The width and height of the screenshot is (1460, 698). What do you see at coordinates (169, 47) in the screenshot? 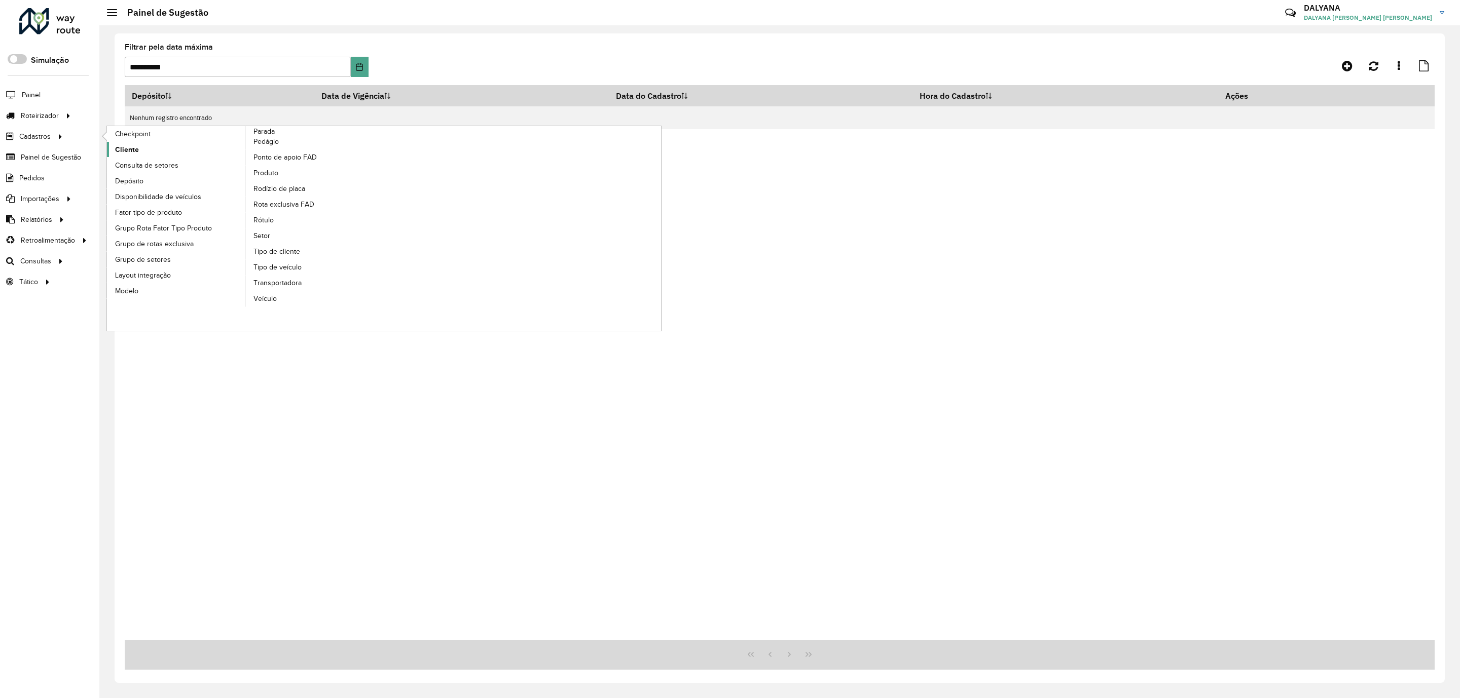
I see `label: Filtrar pela data máxima` at bounding box center [169, 47].